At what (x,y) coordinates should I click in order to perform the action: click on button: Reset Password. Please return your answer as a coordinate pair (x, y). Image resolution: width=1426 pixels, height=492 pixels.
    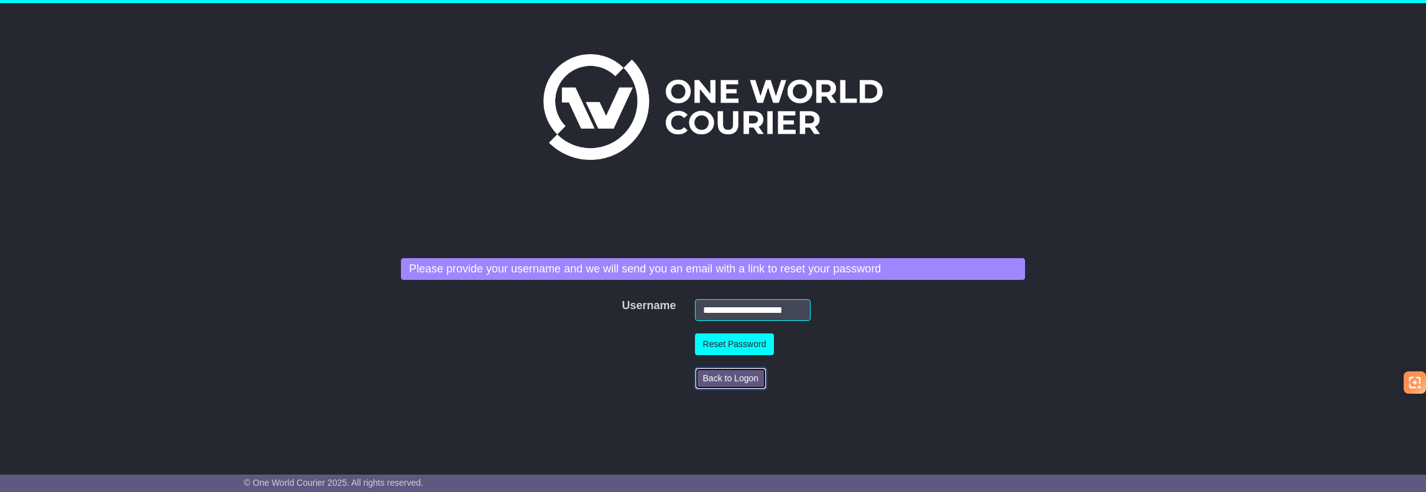
    Looking at the image, I should click on (735, 344).